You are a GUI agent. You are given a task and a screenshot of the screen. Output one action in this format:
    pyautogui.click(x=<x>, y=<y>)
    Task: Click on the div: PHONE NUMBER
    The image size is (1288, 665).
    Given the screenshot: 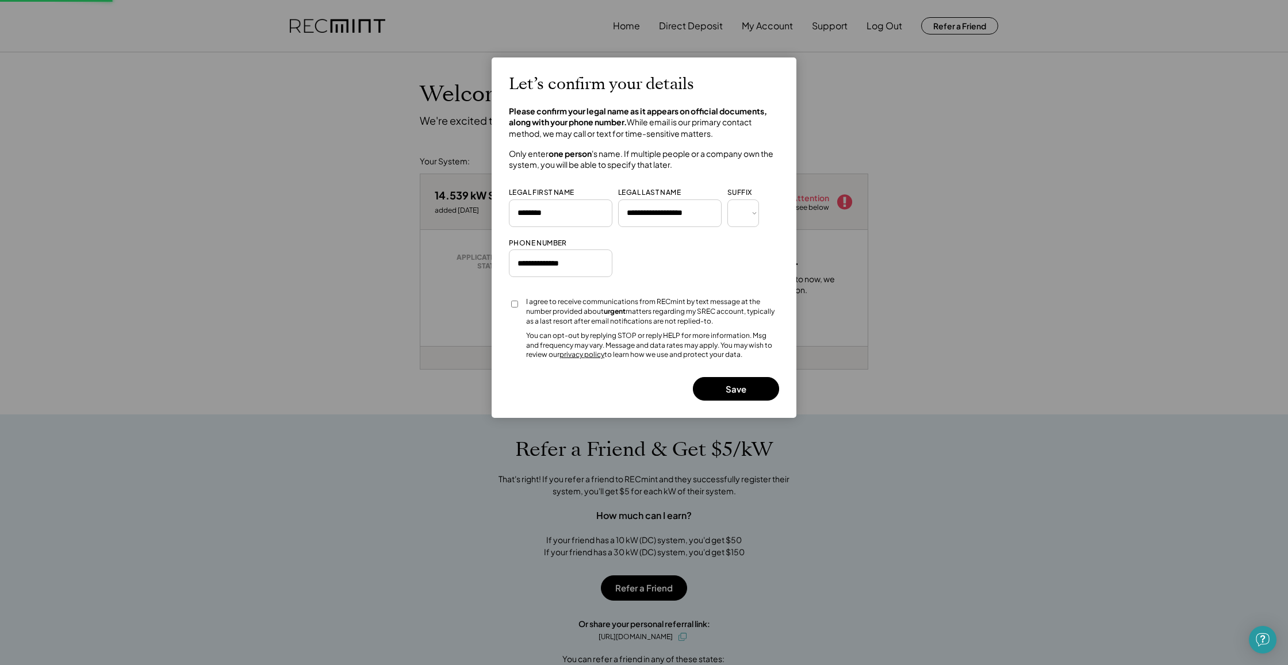 What is the action you would take?
    pyautogui.click(x=538, y=243)
    